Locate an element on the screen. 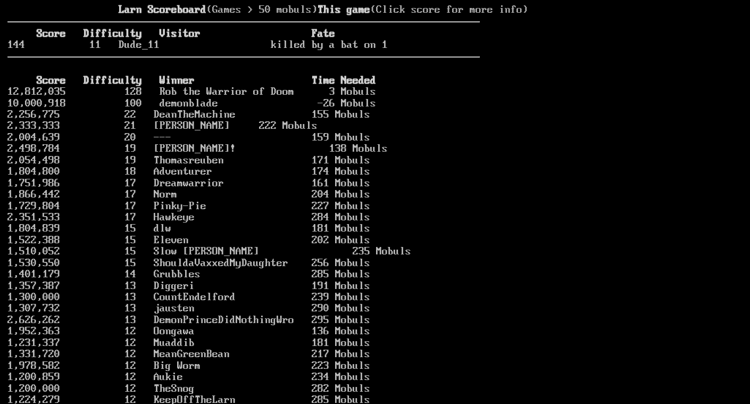 The image size is (750, 404). a: 1,307,732 13 jausten 290 Mobuls is located at coordinates (189, 308).